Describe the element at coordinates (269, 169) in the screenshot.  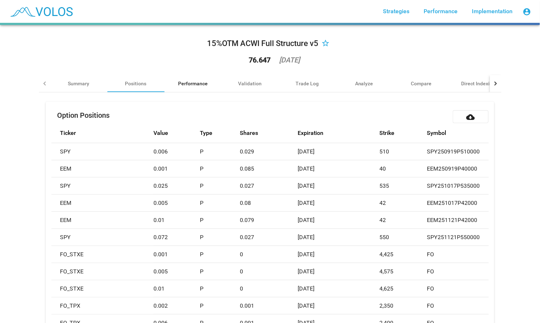
I see `td: 0.085` at that location.